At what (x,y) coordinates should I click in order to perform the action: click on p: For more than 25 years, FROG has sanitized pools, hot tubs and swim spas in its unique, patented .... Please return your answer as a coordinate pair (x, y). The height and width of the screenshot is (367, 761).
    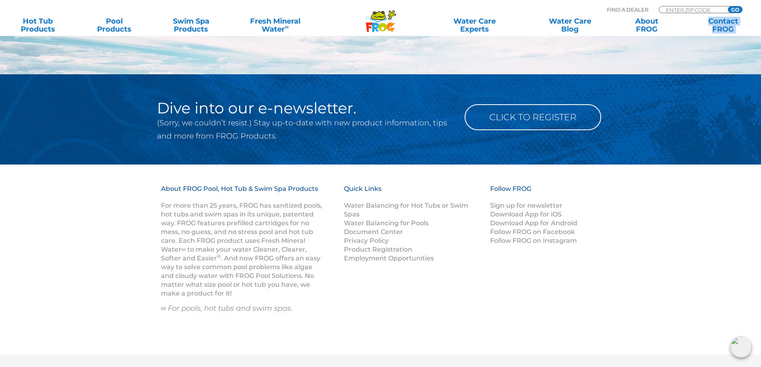
    Looking at the image, I should click on (242, 250).